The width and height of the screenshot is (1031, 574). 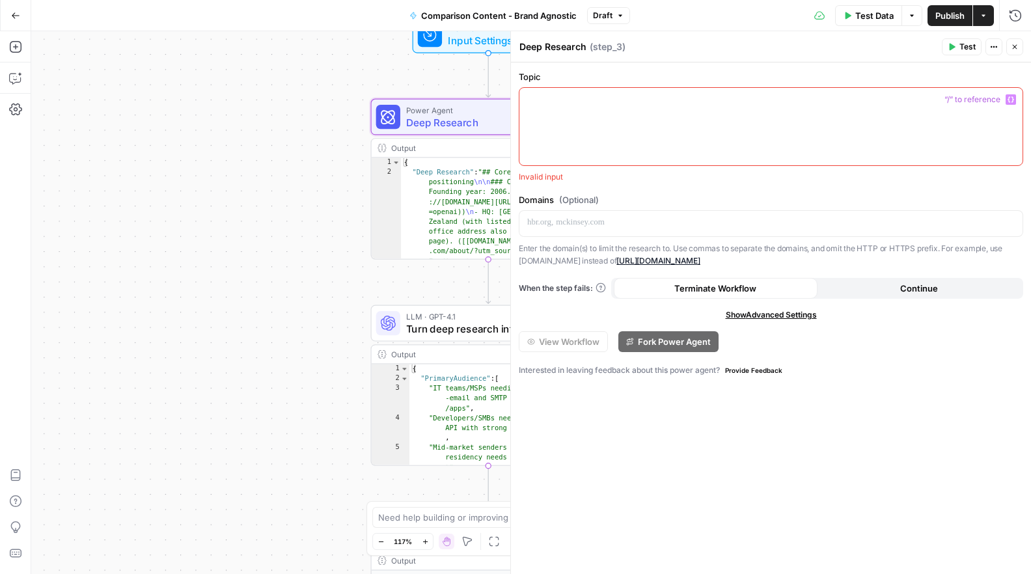 I want to click on div: 5, so click(x=390, y=457).